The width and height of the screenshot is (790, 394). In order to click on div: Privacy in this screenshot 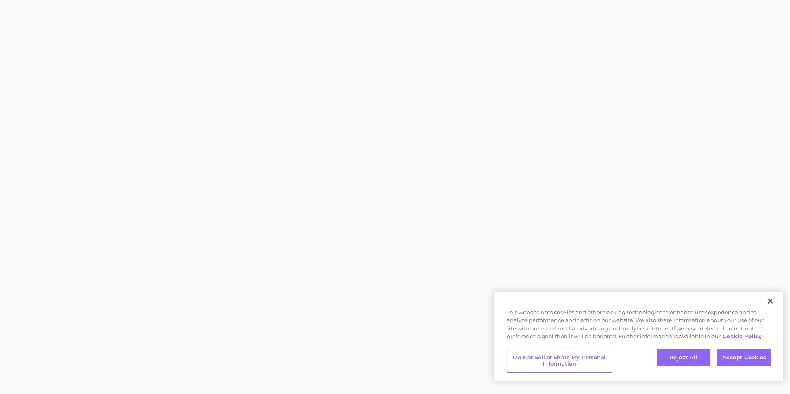, I will do `click(639, 336)`.